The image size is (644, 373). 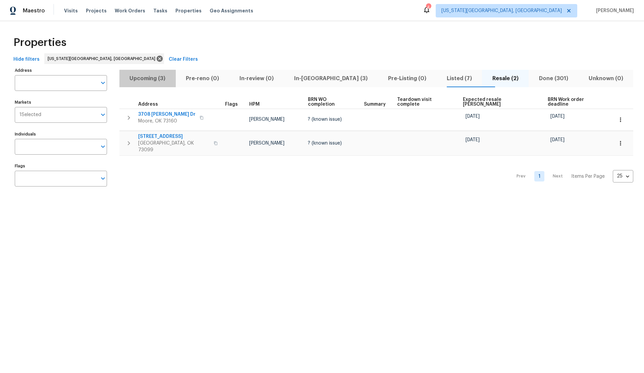 I want to click on span: Work Orders, so click(x=130, y=11).